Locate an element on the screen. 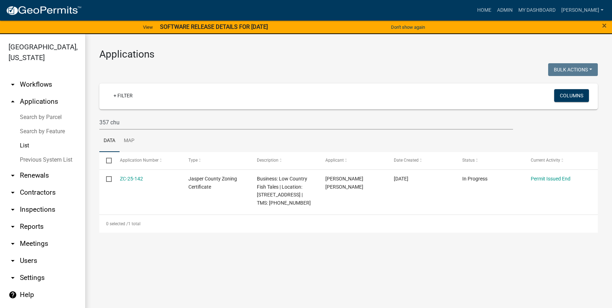  datatable-header-cell: Applicant is located at coordinates (353, 160).